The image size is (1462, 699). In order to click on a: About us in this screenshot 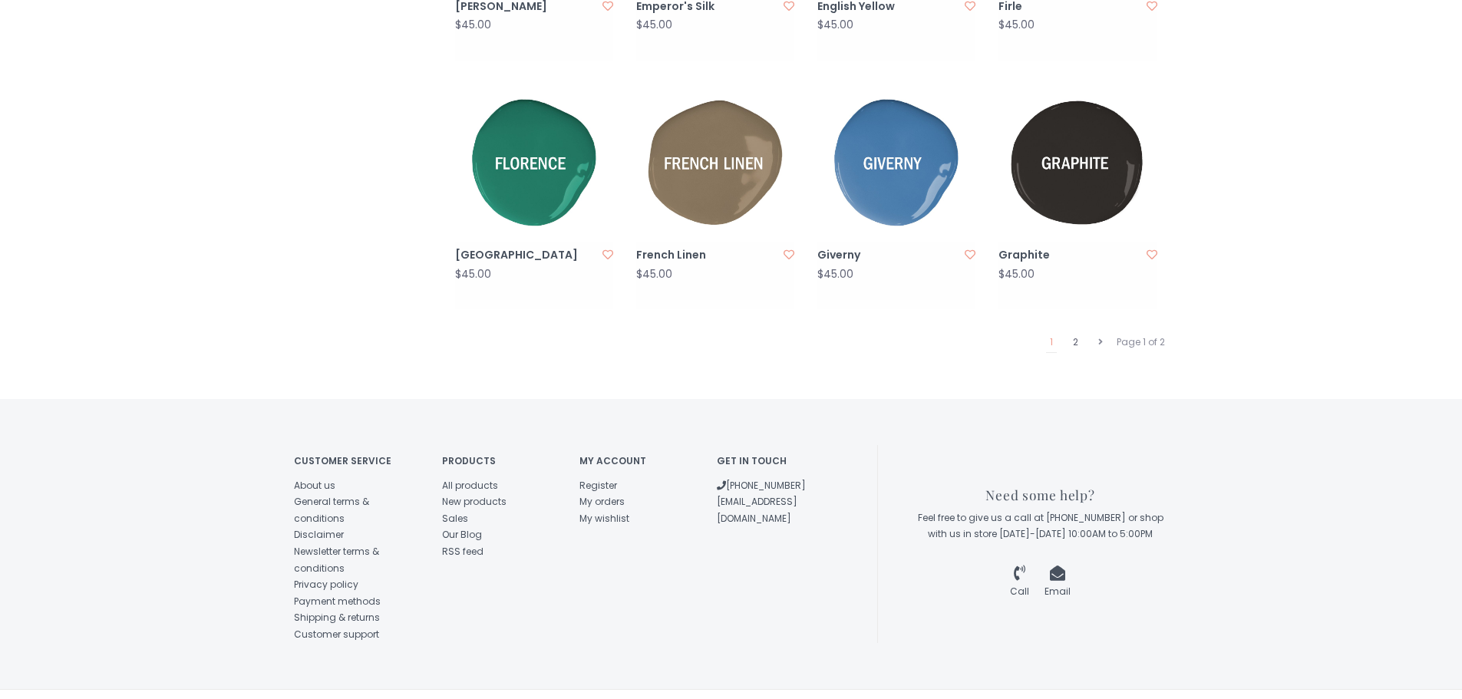, I will do `click(315, 485)`.